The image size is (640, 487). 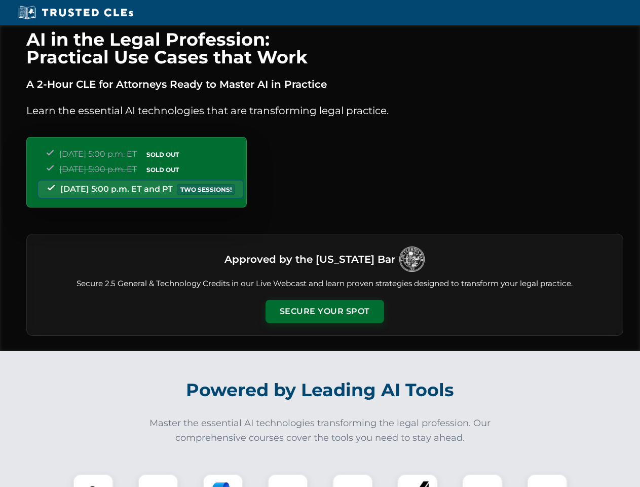 What do you see at coordinates (412, 259) in the screenshot?
I see `img: Logo` at bounding box center [412, 259].